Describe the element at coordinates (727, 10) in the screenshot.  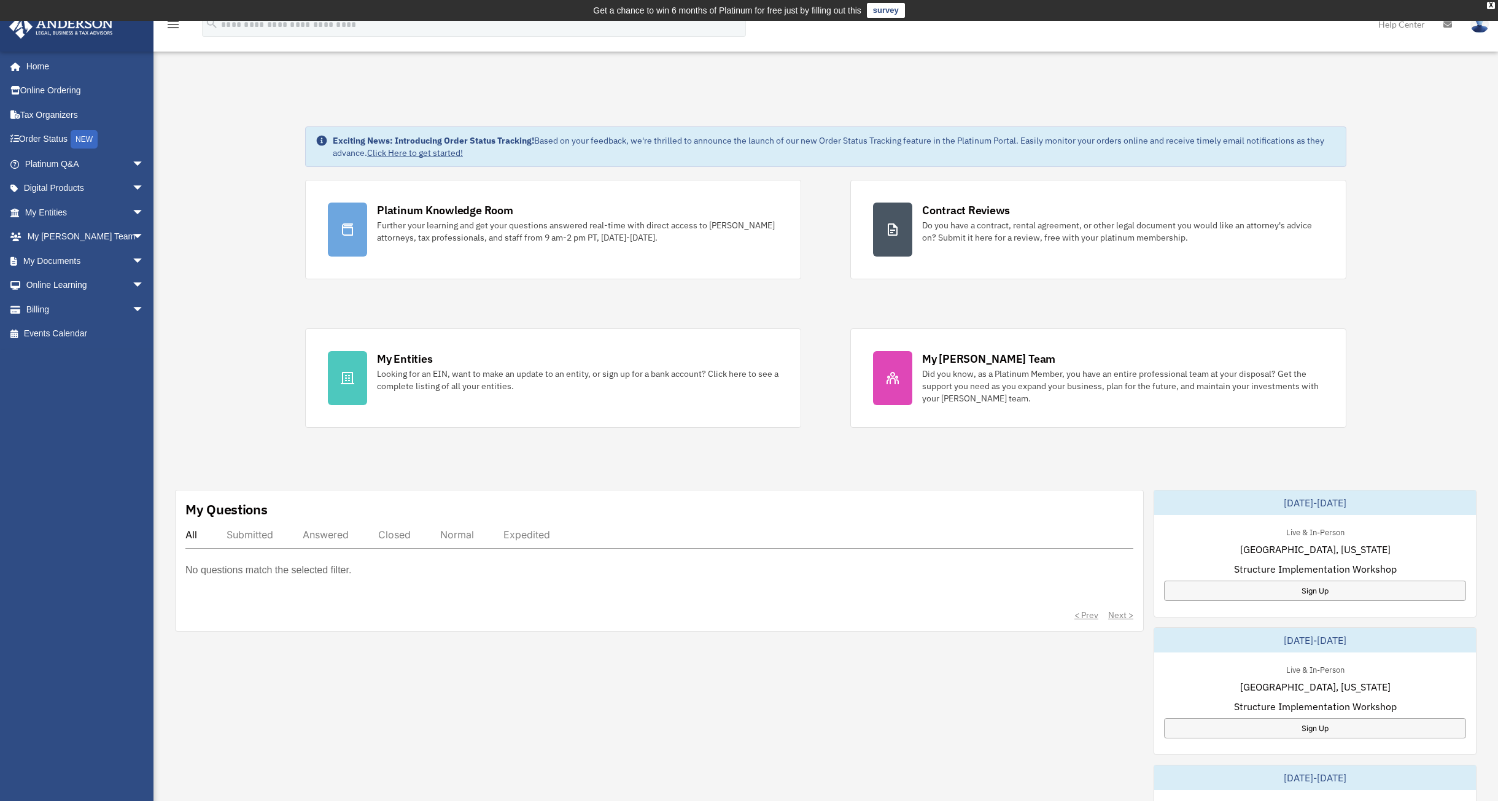
I see `div: Get a chance to win 6 months of Platinum for free just by filling out this` at that location.